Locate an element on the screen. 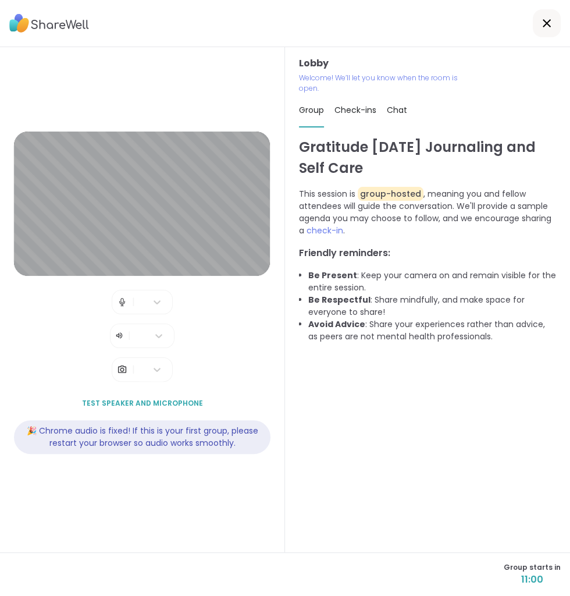  span: Group is located at coordinates (311, 110).